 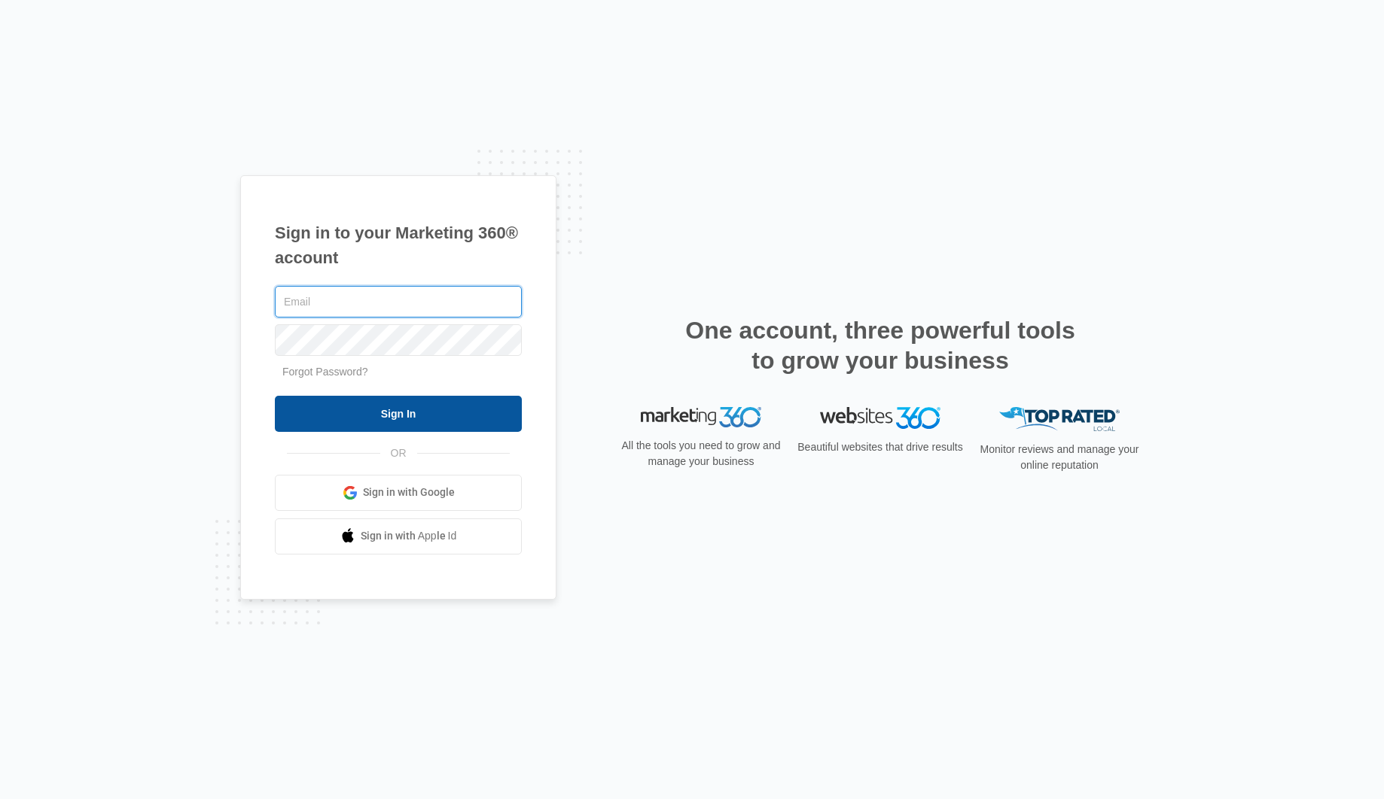 I want to click on img: Marketing 360, so click(x=701, y=418).